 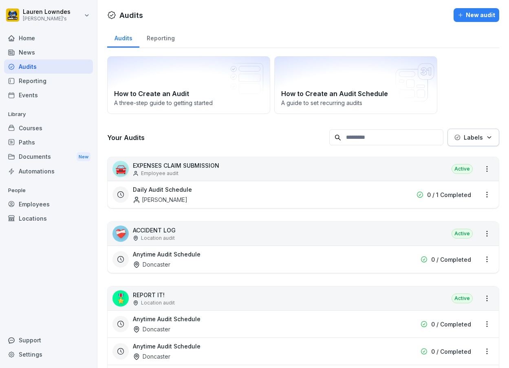 What do you see at coordinates (48, 157) in the screenshot?
I see `a: DocumentsNew` at bounding box center [48, 157].